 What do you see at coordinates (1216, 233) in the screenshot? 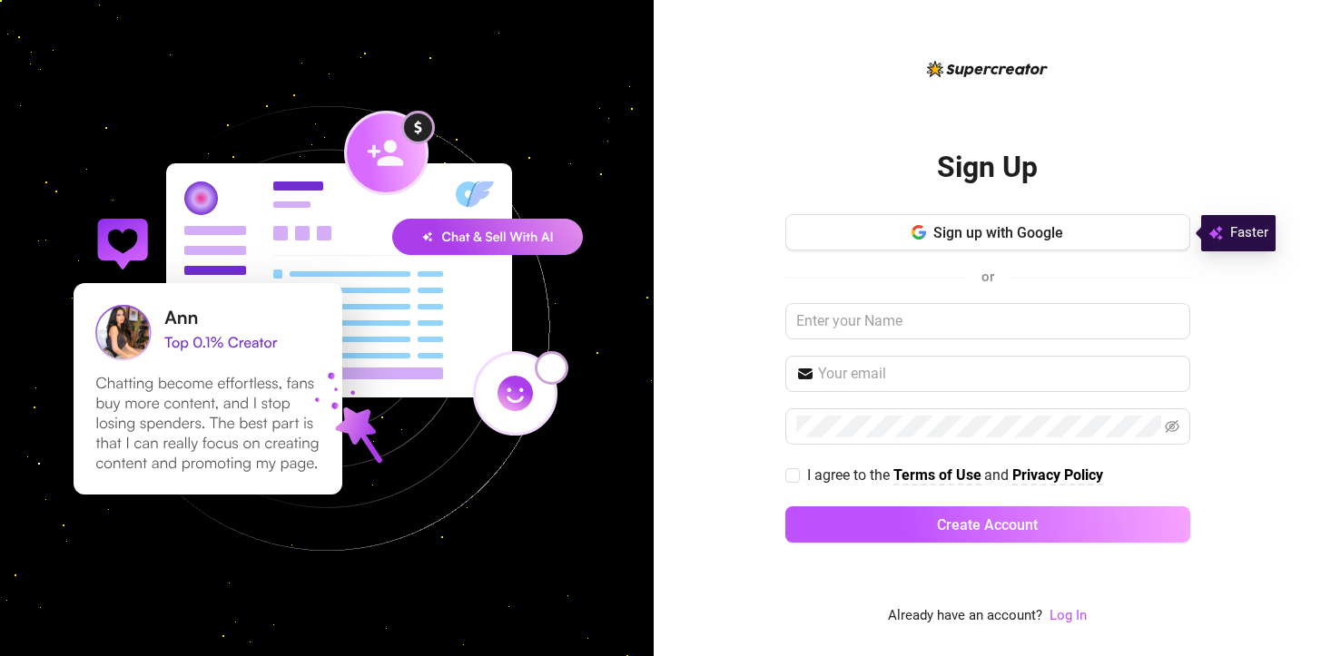
I see `img: svg%3e` at bounding box center [1216, 233].